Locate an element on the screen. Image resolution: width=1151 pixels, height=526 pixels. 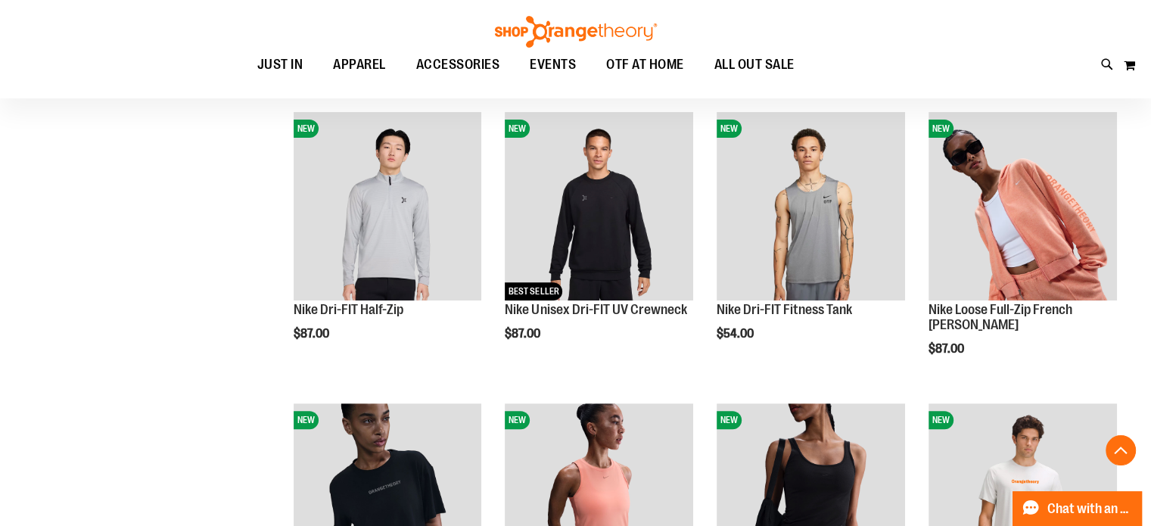
span: JUST IN is located at coordinates (280, 64).